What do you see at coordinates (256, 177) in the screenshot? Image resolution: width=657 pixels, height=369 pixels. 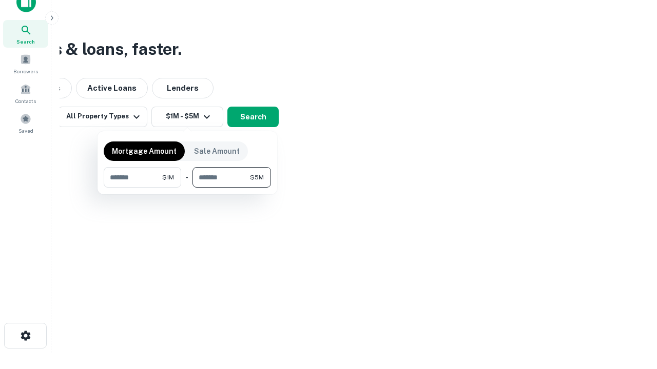 I see `span: $5M` at bounding box center [256, 177].